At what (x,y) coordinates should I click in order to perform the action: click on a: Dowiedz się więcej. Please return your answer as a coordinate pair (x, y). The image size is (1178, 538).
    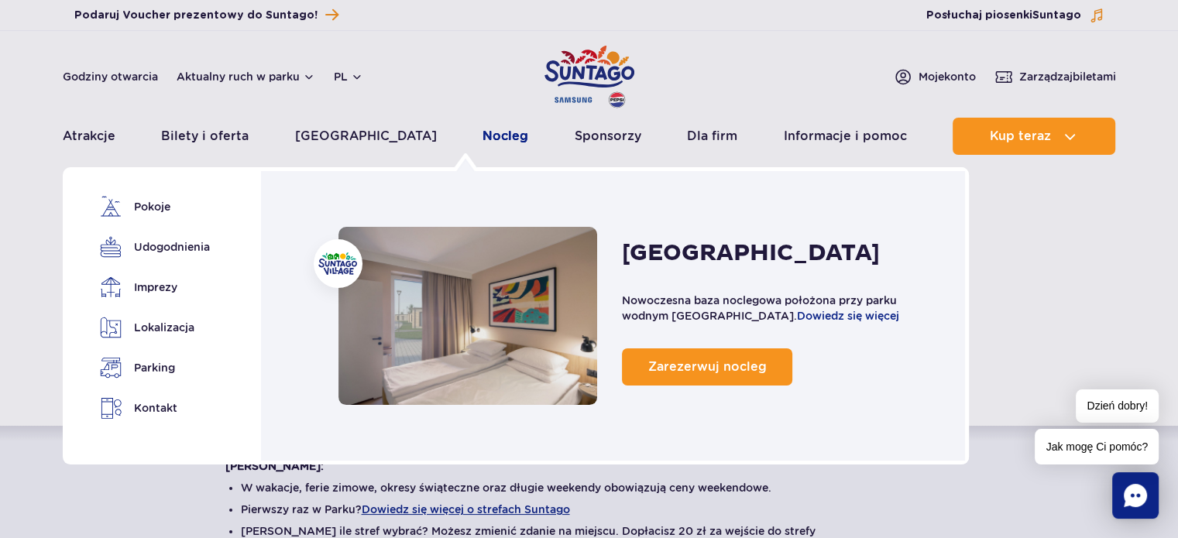
    Looking at the image, I should click on (848, 316).